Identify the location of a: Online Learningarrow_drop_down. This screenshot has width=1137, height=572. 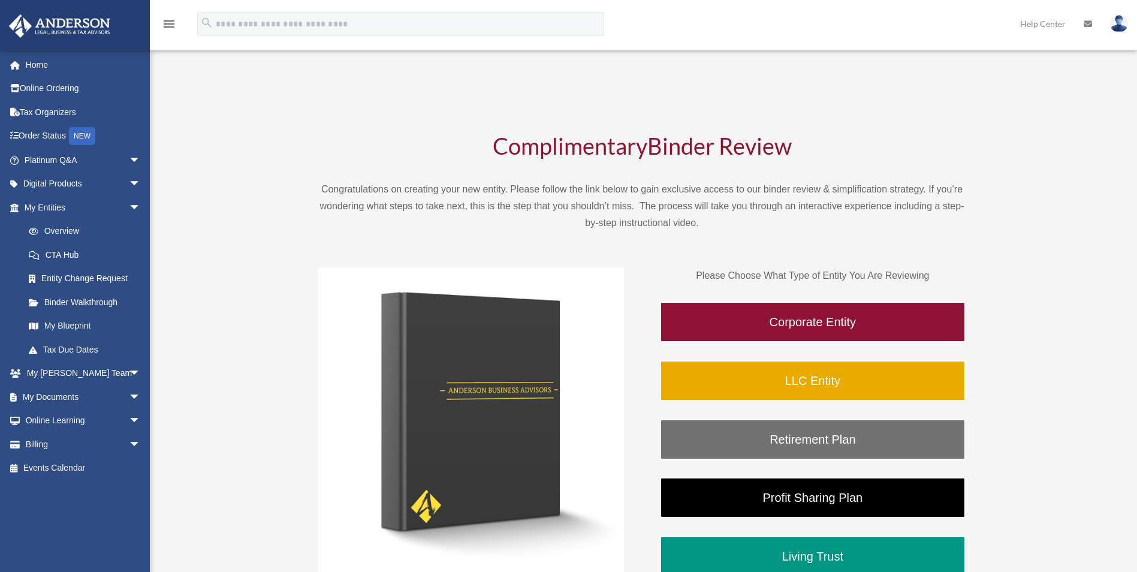
(83, 421).